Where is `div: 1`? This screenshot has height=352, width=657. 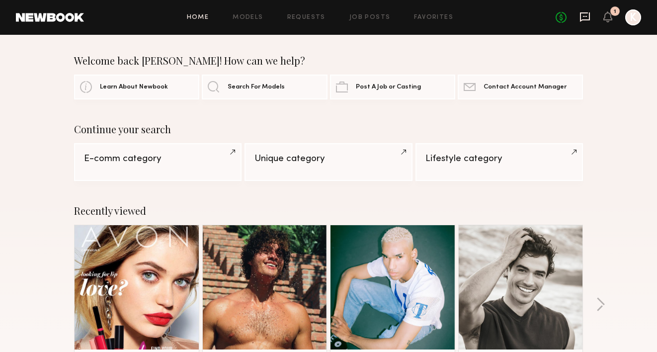 div: 1 is located at coordinates (615, 11).